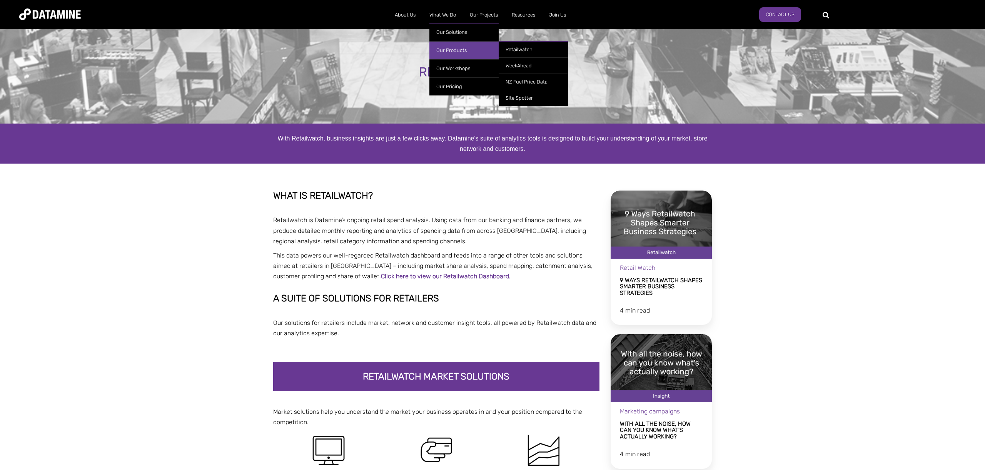 This screenshot has height=470, width=985. What do you see at coordinates (492, 72) in the screenshot?
I see `div: RETAILWATCH SOLUTIONS` at bounding box center [492, 72].